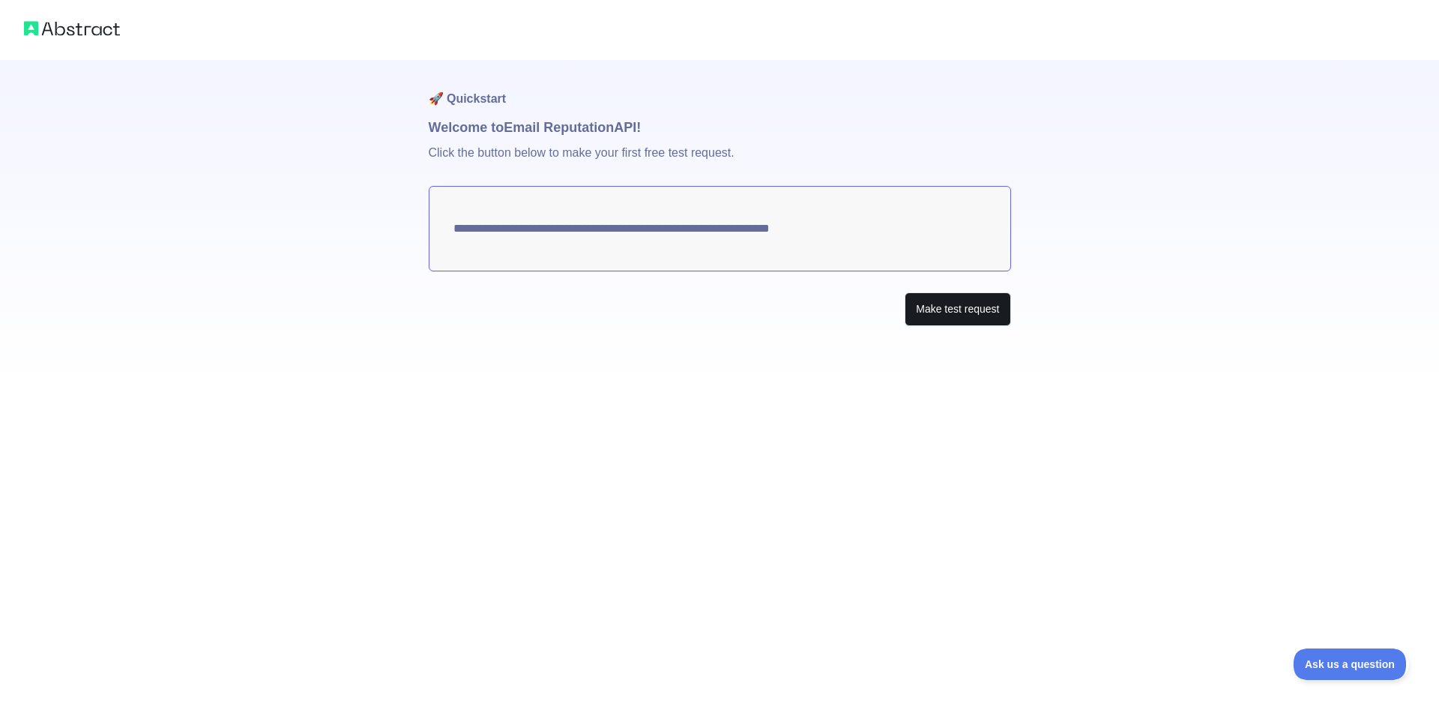  What do you see at coordinates (72, 28) in the screenshot?
I see `img: Abstract logo` at bounding box center [72, 28].